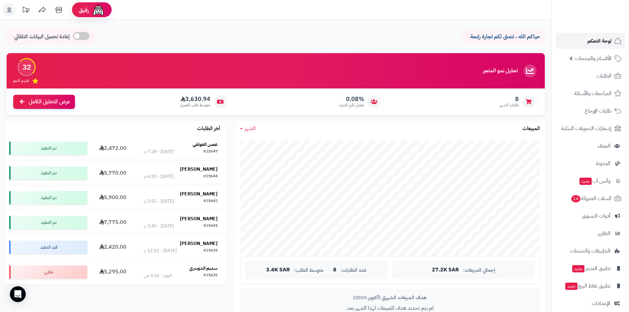 The width and height of the screenshot is (629, 312). Describe the element at coordinates (446, 270) in the screenshot. I see `span: 27.2K SAR` at that location.